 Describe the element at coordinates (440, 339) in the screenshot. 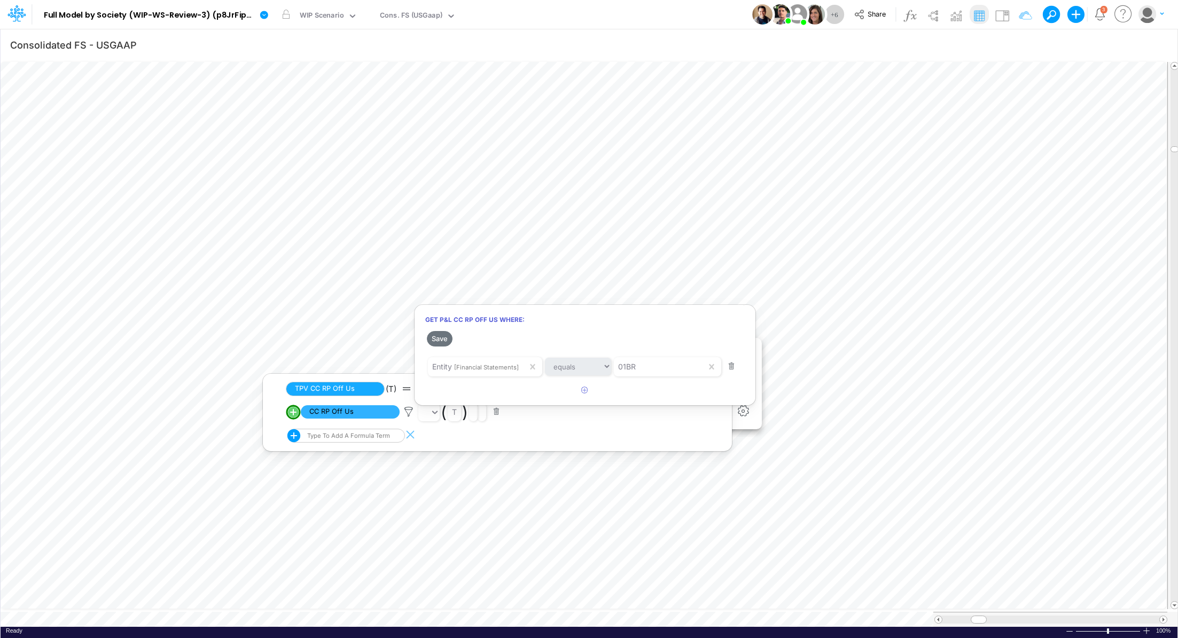

I see `button: Save` at that location.